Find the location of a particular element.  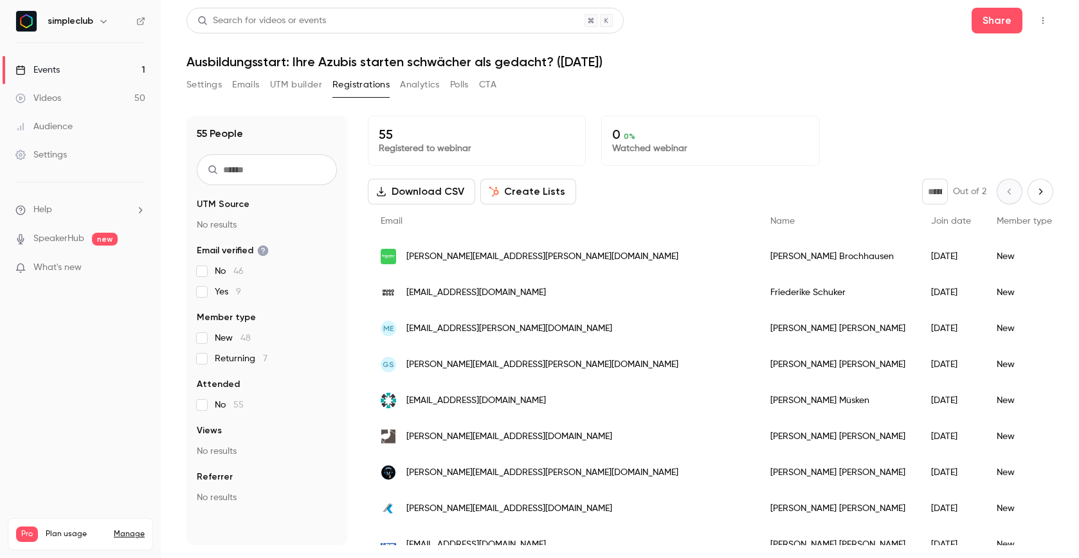

span: UTM Source is located at coordinates (223, 204).